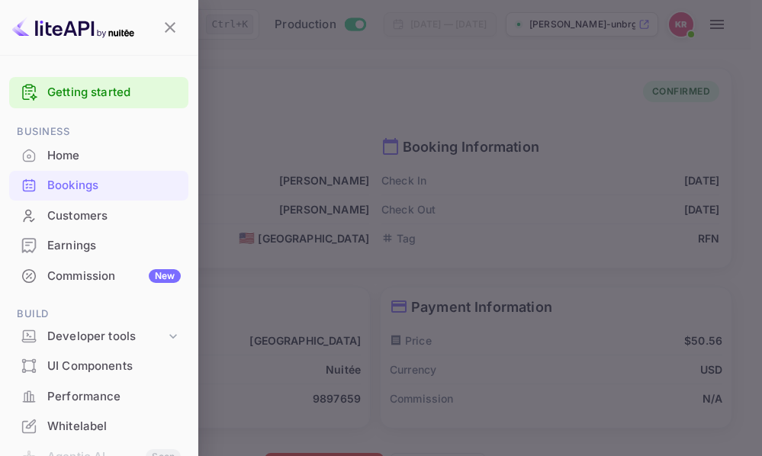 Image resolution: width=762 pixels, height=456 pixels. I want to click on span: Business, so click(98, 132).